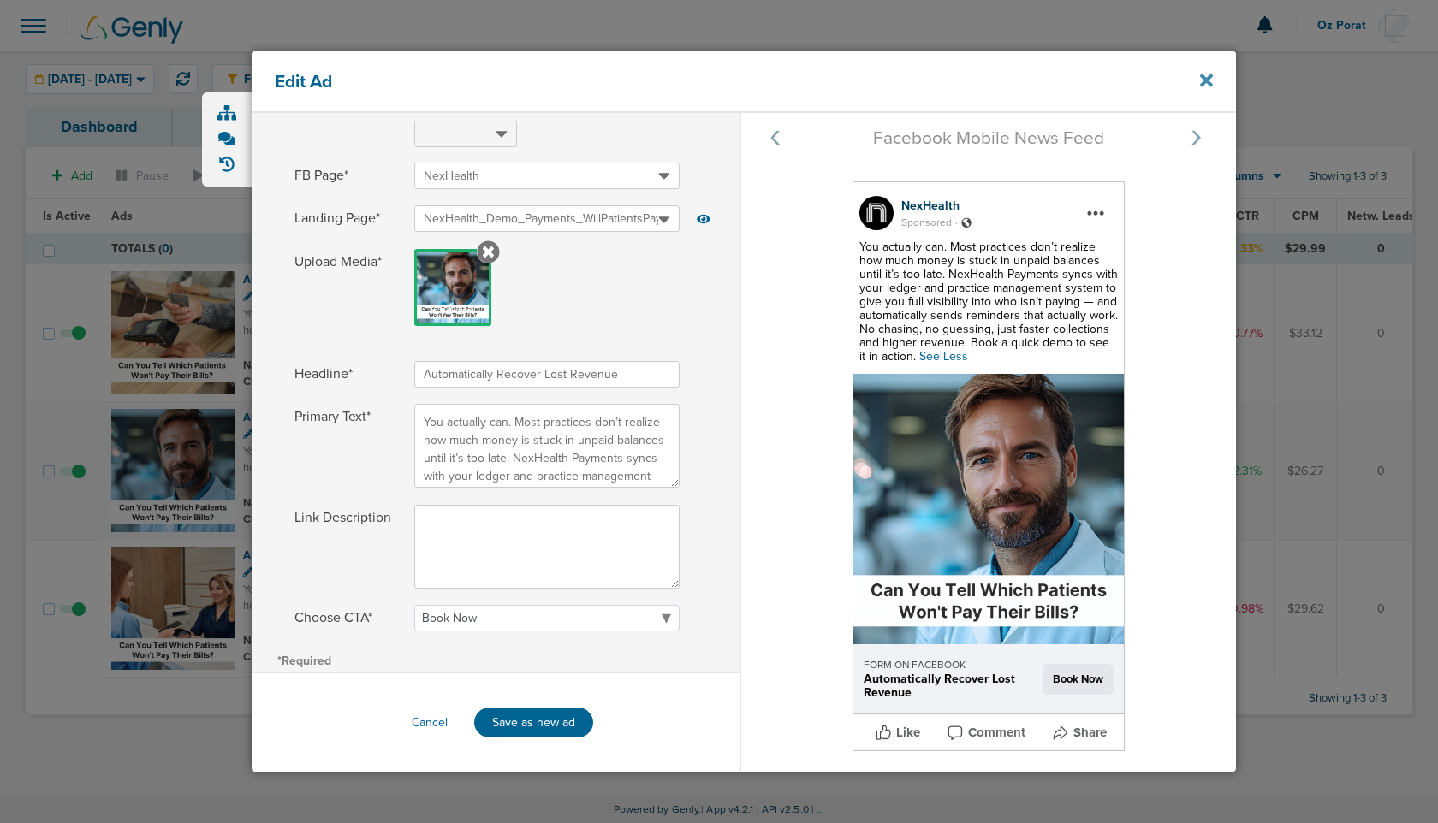  I want to click on img: 314946456_5697111233699977_7800688554055235061_n.jpg, so click(876, 214).